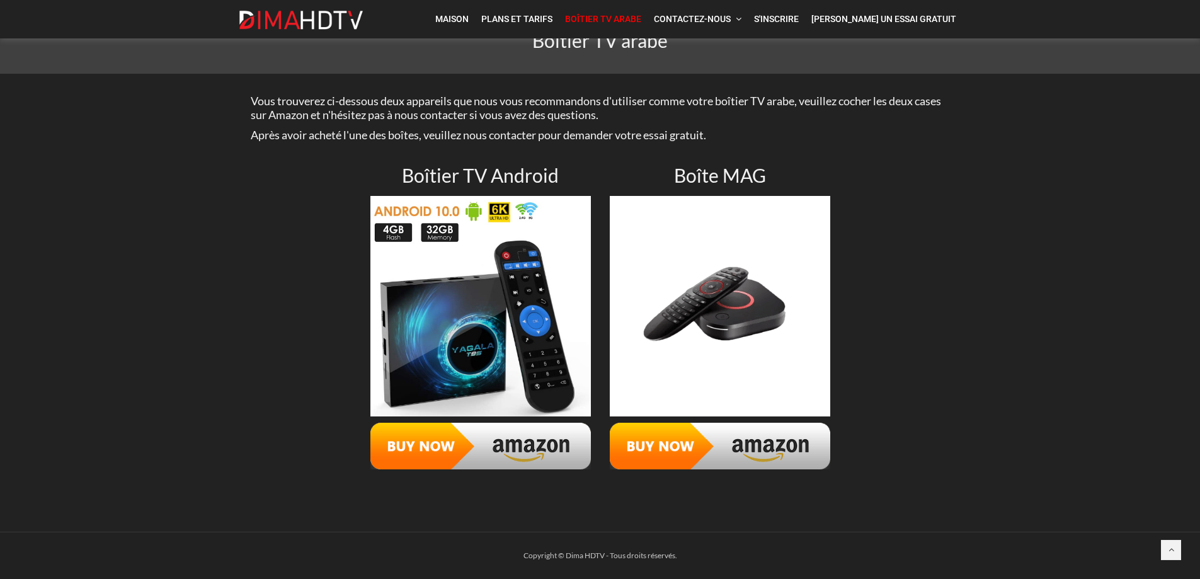  I want to click on a: Maison, so click(452, 19).